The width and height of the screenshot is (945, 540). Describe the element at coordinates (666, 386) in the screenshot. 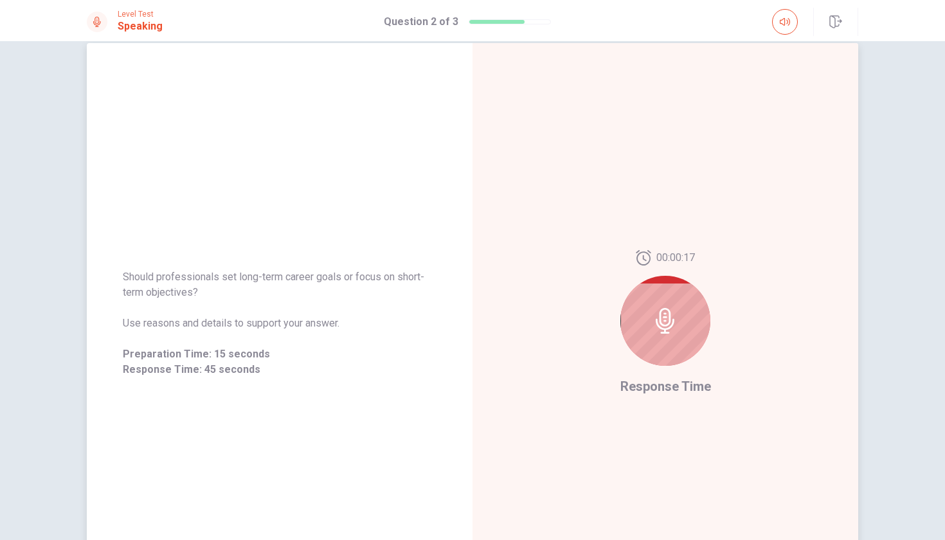

I see `span: Response Time` at that location.